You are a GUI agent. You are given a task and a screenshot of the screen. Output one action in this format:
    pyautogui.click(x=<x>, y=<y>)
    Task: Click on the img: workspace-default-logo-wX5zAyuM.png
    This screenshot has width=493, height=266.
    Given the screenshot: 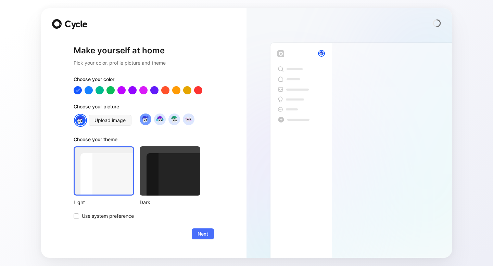 What is the action you would take?
    pyautogui.click(x=281, y=54)
    